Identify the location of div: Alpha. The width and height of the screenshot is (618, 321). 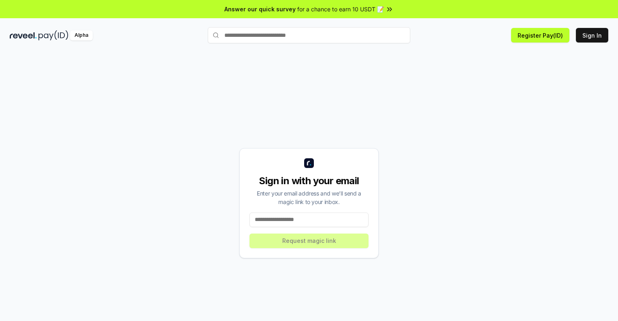
(81, 35).